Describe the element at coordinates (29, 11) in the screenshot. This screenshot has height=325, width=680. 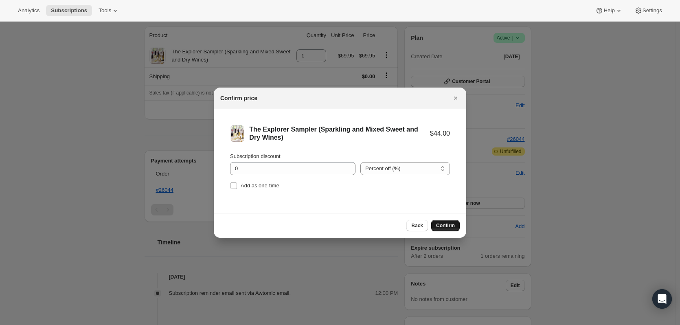
I see `button: Analytics` at that location.